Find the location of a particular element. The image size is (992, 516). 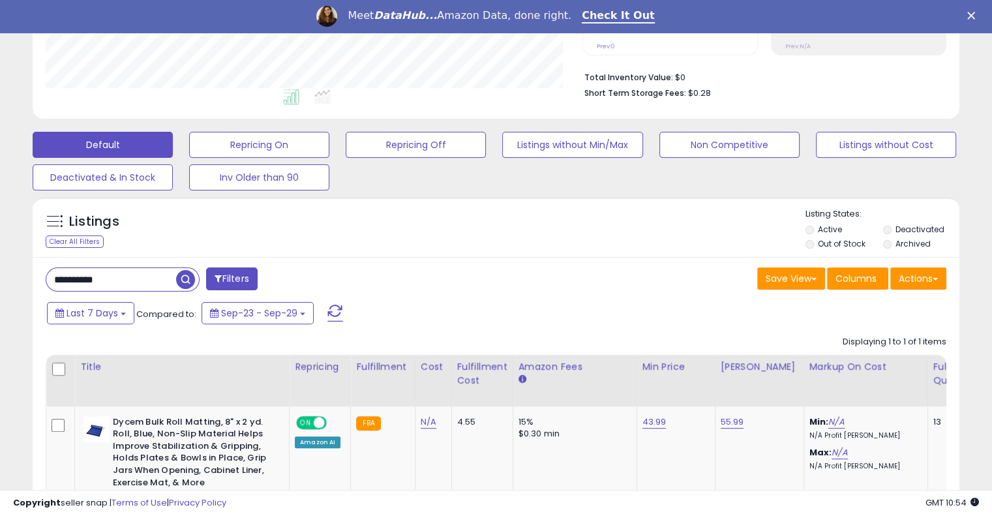

button: Columns is located at coordinates (858, 278).